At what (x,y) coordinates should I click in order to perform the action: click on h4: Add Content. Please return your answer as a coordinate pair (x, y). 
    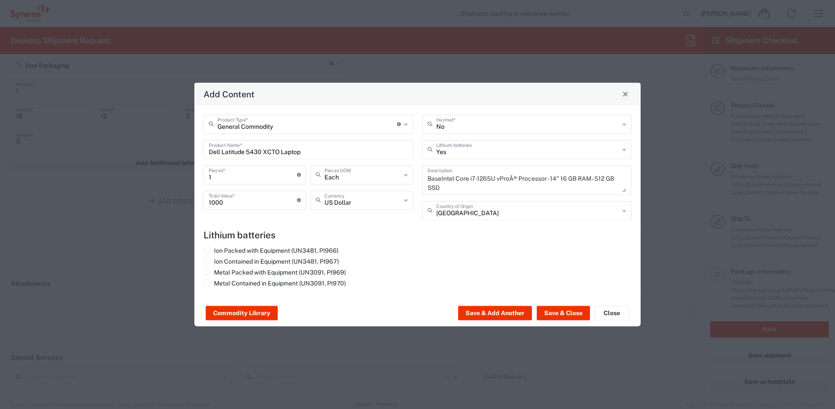
    Looking at the image, I should click on (229, 93).